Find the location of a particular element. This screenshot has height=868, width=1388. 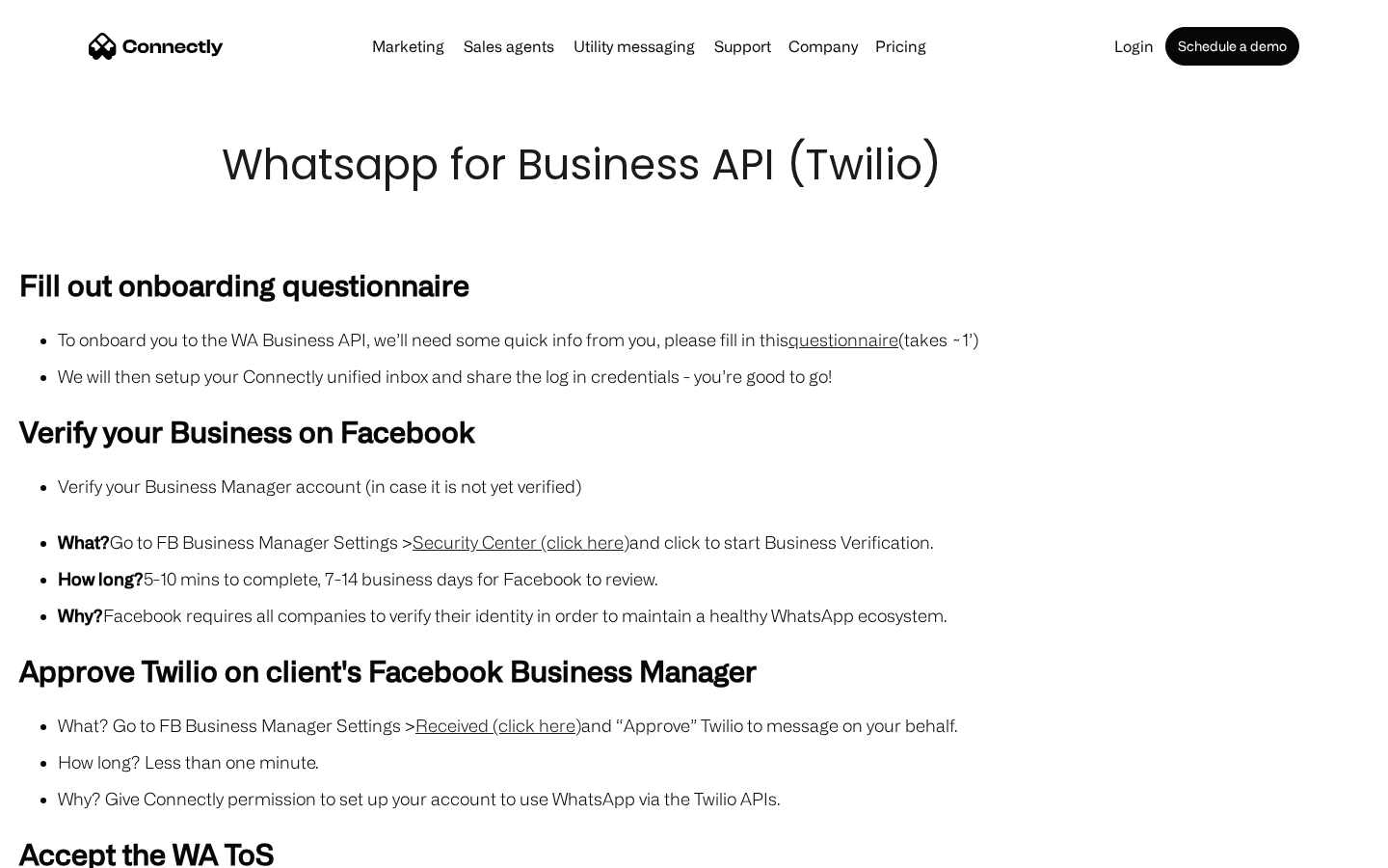

aside: Language selected: English is located at coordinates (68, 847).